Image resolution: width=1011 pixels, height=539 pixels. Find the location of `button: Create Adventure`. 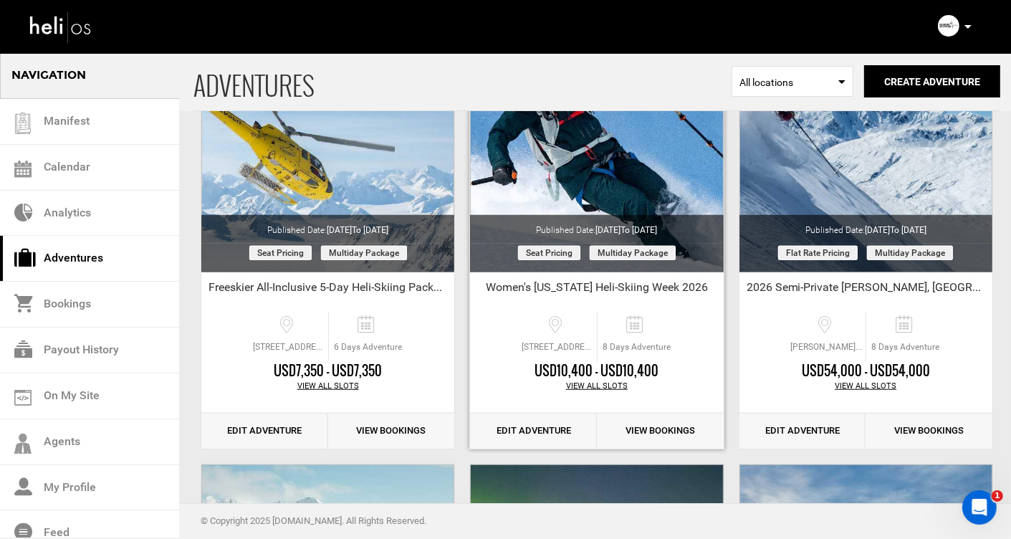

button: Create Adventure is located at coordinates (933, 81).